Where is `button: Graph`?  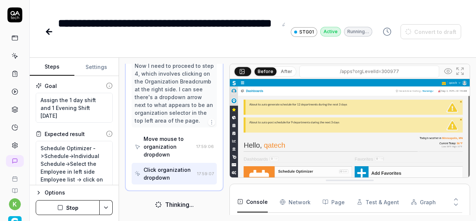
button: Graph is located at coordinates (424, 202).